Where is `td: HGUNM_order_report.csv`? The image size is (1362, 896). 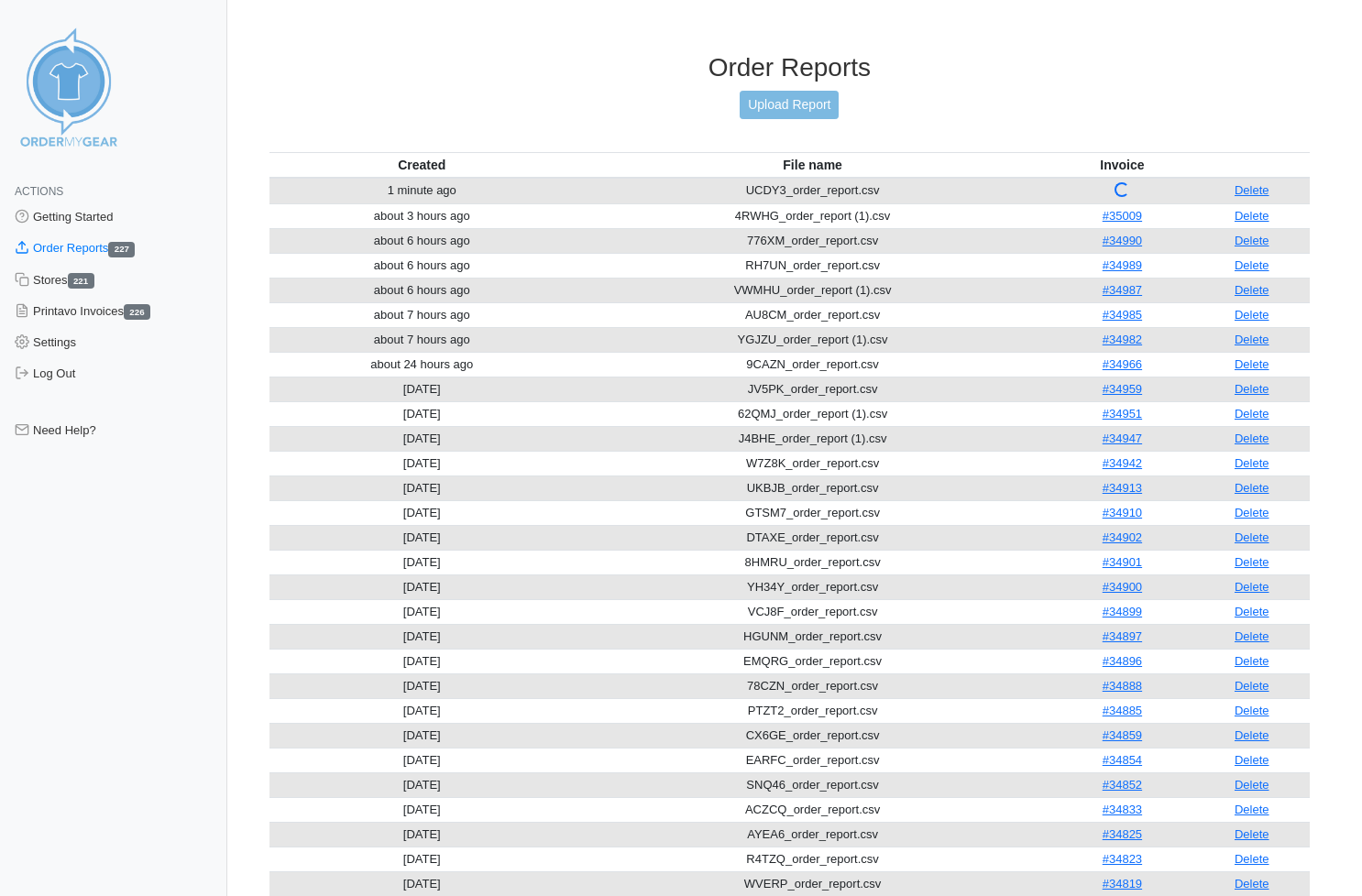 td: HGUNM_order_report.csv is located at coordinates (813, 636).